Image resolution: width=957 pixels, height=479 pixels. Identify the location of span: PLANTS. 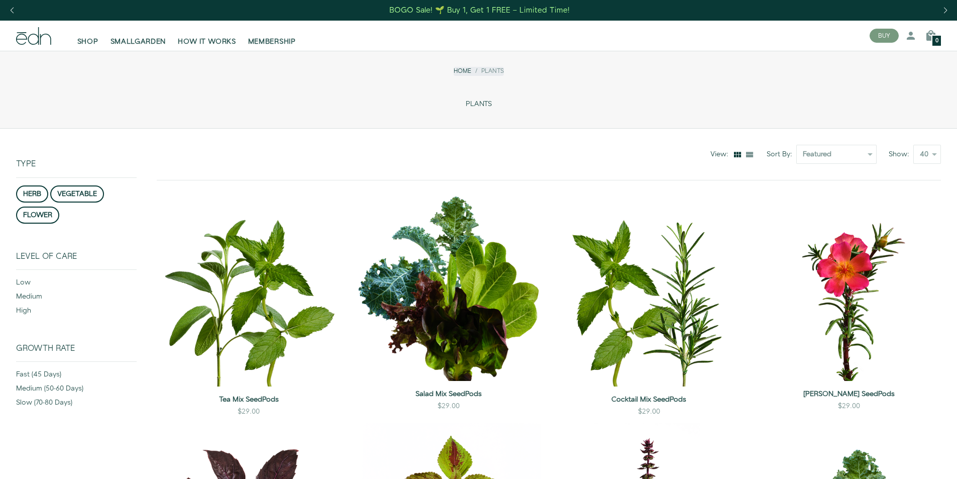
(479, 104).